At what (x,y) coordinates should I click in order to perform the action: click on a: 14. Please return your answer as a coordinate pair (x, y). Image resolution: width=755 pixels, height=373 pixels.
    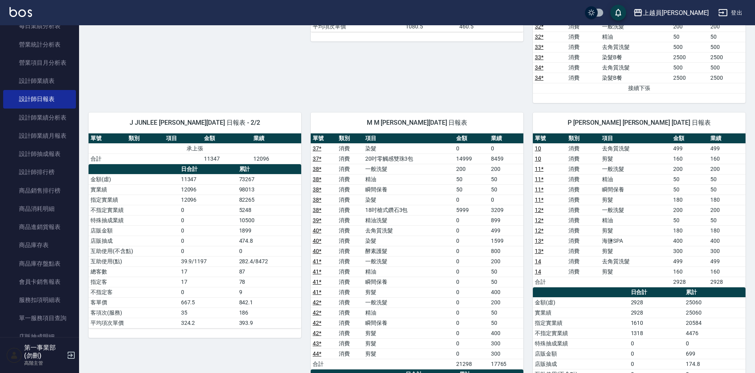
    Looking at the image, I should click on (538, 262).